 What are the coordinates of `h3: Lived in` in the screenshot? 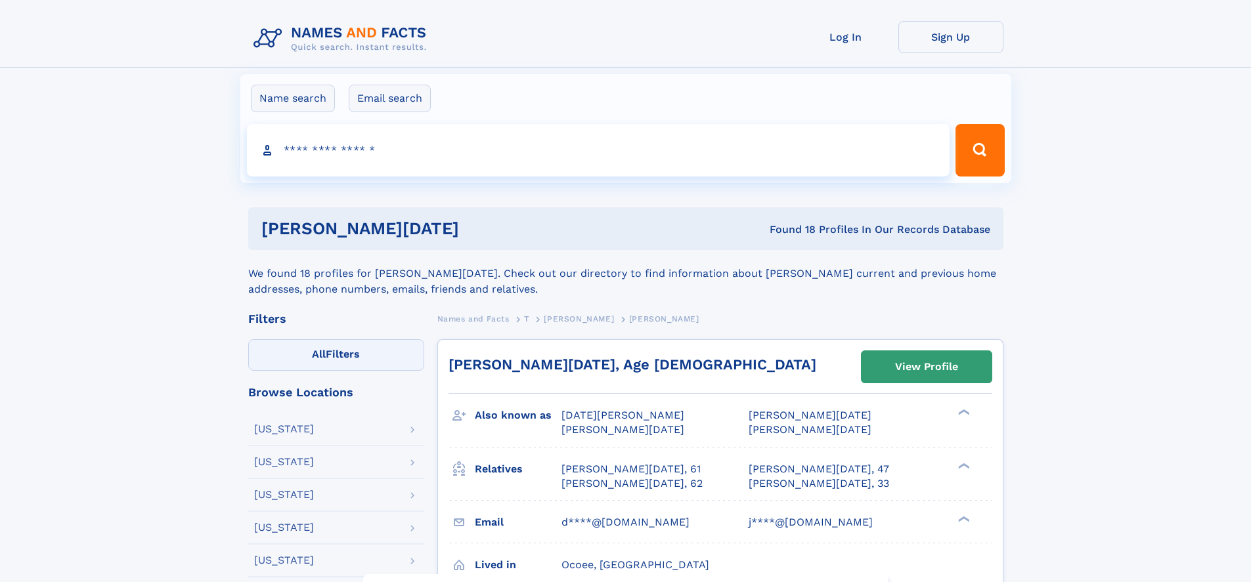 It's located at (518, 565).